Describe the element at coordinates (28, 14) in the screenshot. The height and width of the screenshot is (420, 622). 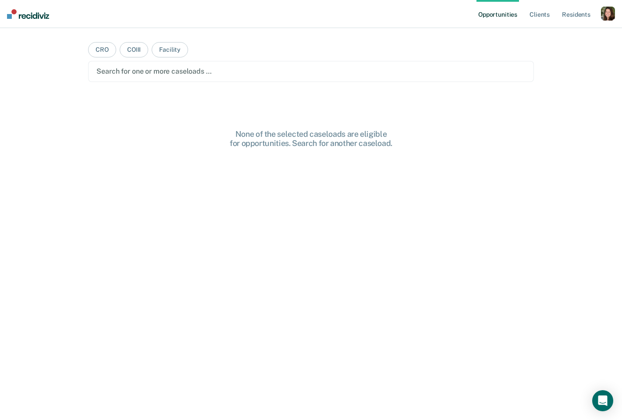
I see `img: Recidiviz` at that location.